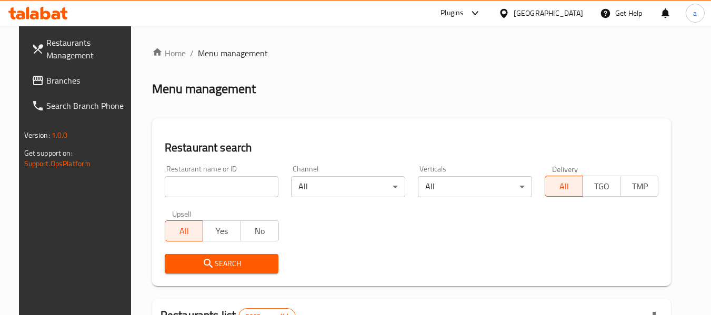 The image size is (711, 315). Describe the element at coordinates (222, 231) in the screenshot. I see `span: Yes` at that location.